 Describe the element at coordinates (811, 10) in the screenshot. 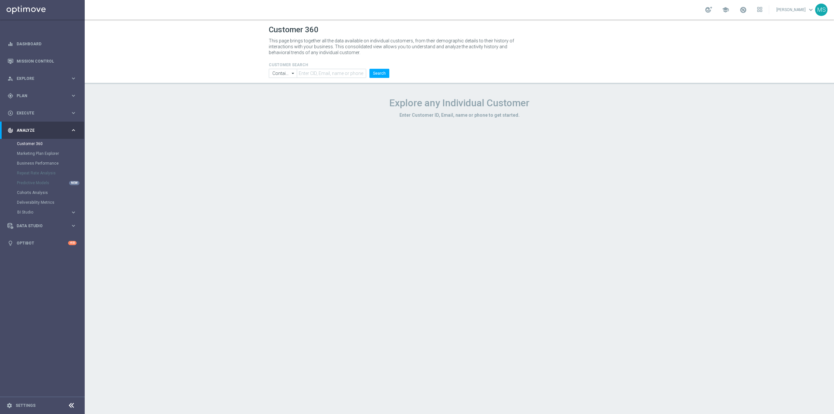

I see `span: keyboard_arrow_down` at that location.